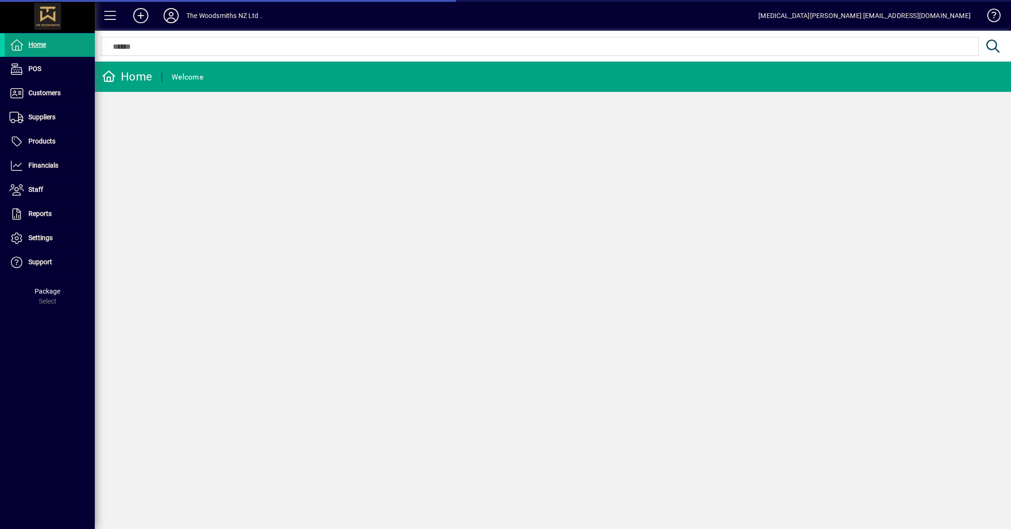 This screenshot has height=529, width=1011. What do you see at coordinates (36, 190) in the screenshot?
I see `span: Staff` at bounding box center [36, 190].